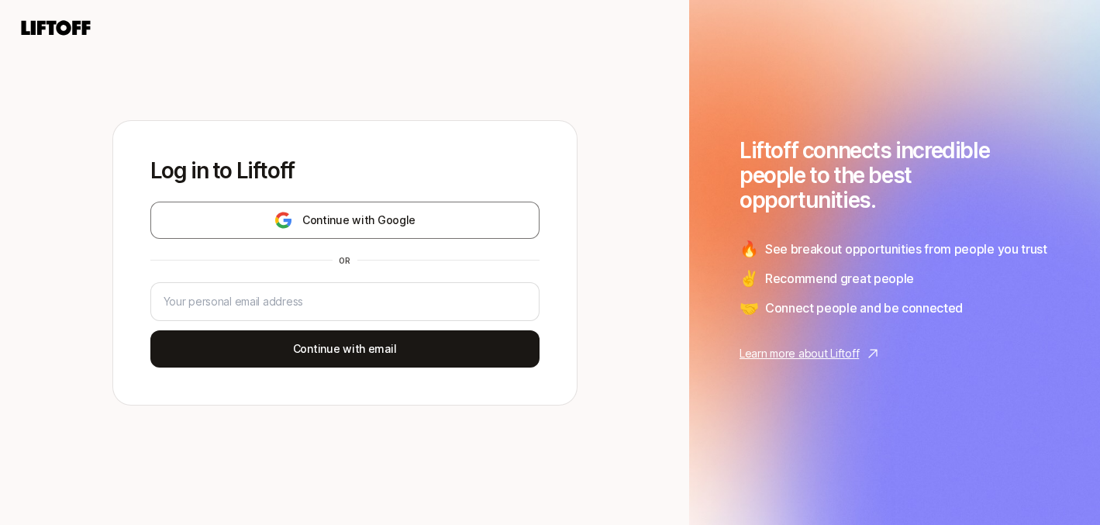  Describe the element at coordinates (345, 171) in the screenshot. I see `p: Log in to Liftoff` at that location.